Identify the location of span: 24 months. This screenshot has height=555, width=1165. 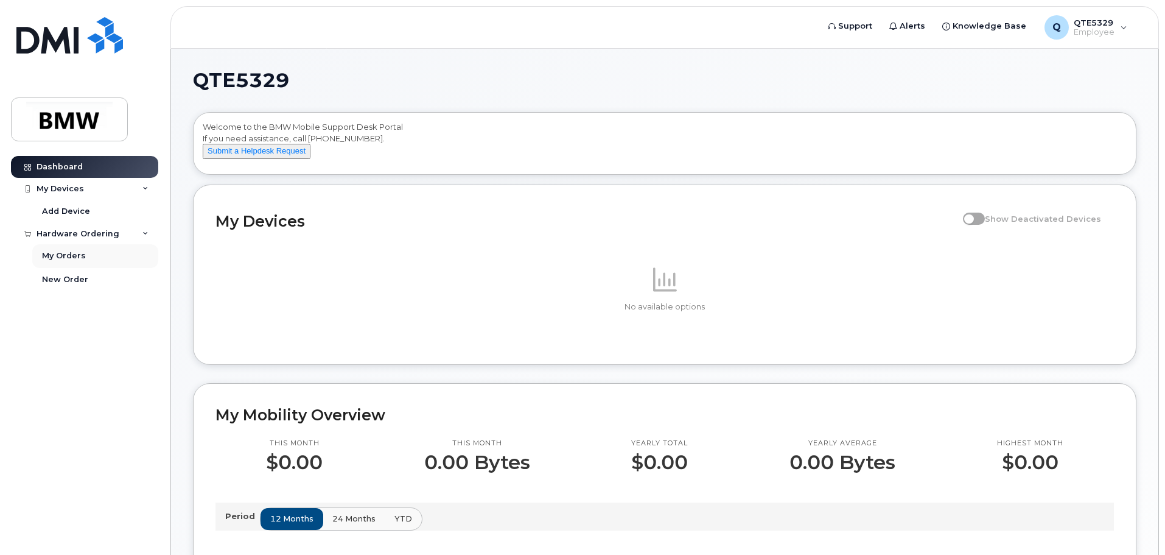
(354, 518).